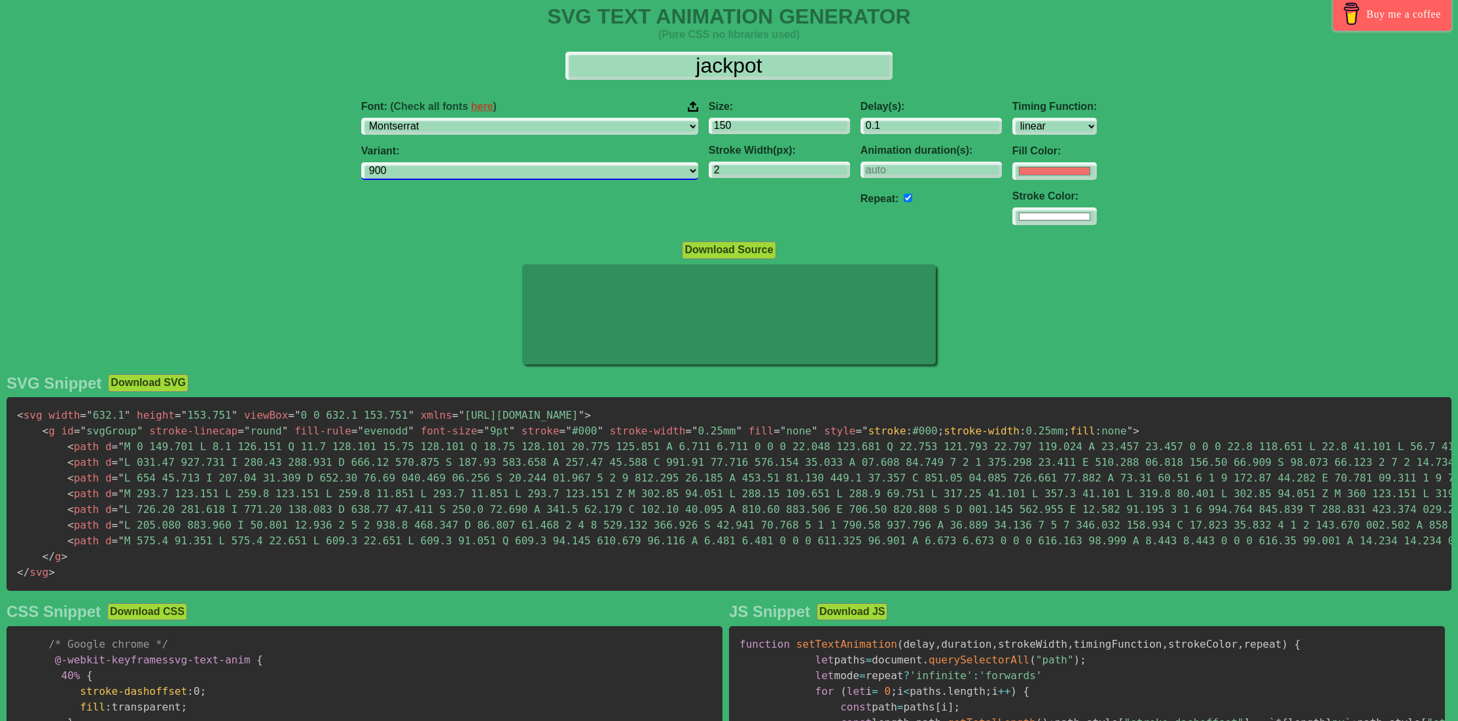  Describe the element at coordinates (105, 415) in the screenshot. I see `span: 632.1` at that location.